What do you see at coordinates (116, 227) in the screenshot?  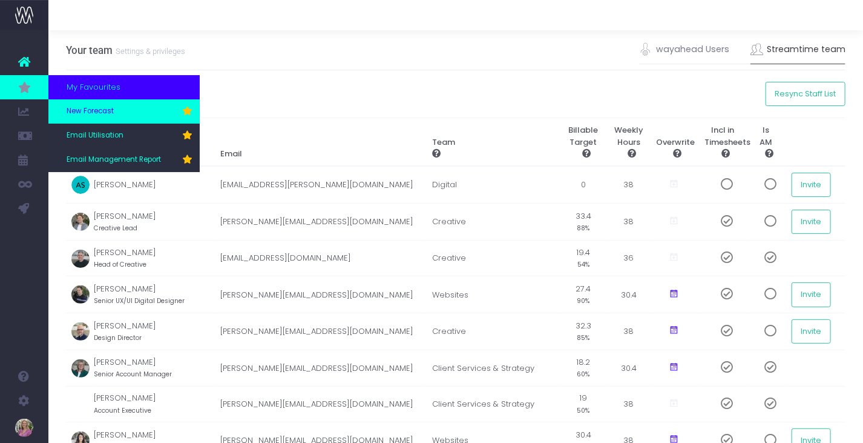 I see `small: Creative Lead` at bounding box center [116, 227].